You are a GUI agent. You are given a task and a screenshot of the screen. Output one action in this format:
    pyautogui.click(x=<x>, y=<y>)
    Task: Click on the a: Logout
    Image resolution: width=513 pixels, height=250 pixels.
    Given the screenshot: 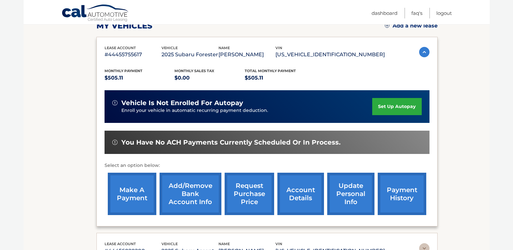 What is the action you would take?
    pyautogui.click(x=444, y=13)
    